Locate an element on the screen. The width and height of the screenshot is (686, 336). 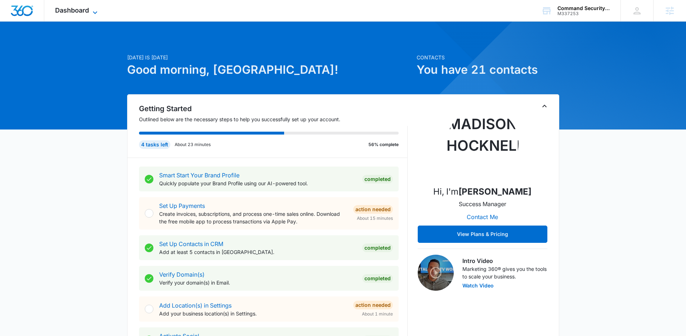
p: Outlined below are the necessary steps to help you successfully set up your account. is located at coordinates (273, 119).